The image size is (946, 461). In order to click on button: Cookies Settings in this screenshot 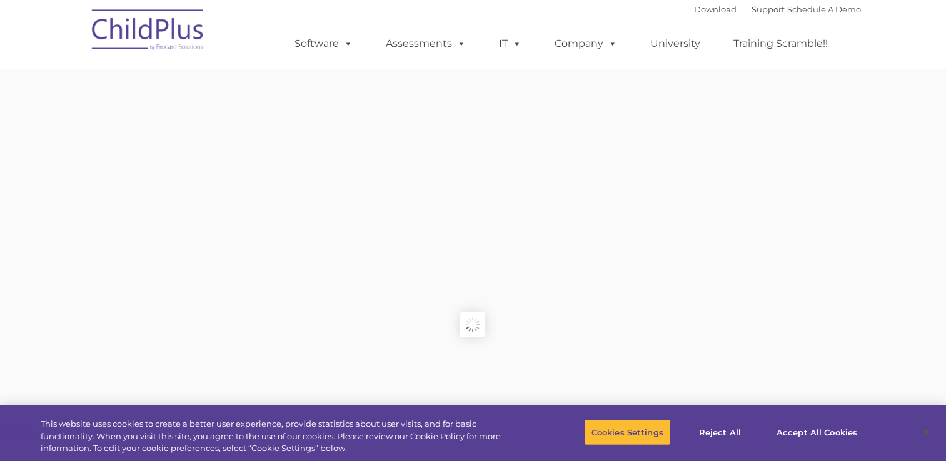, I will do `click(627, 433)`.